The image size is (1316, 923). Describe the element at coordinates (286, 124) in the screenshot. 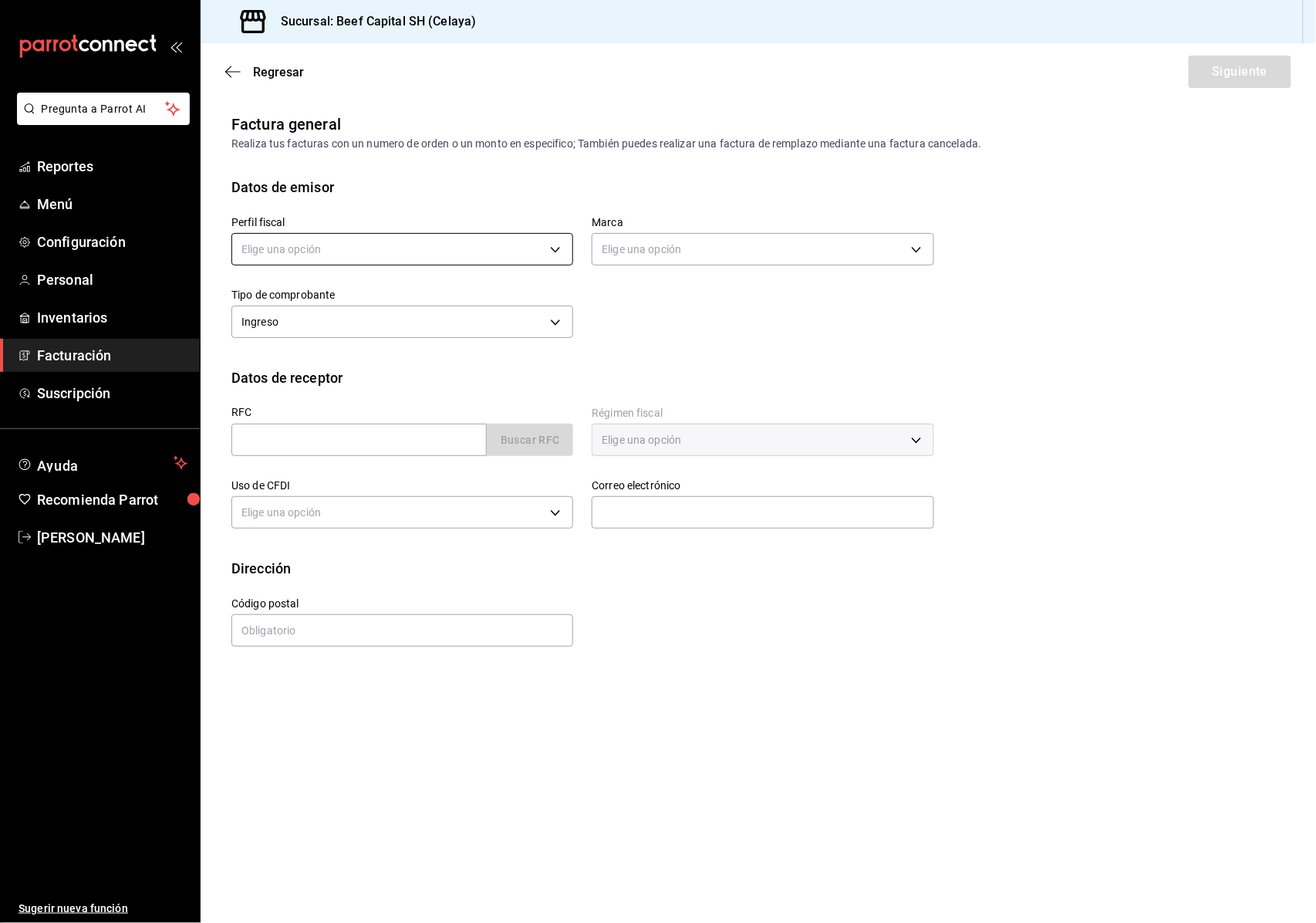

I see `div: Factura general` at that location.